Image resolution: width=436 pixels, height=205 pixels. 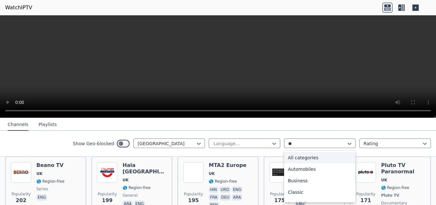 What do you see at coordinates (94, 143) in the screenshot?
I see `label: Show Geo-blocked` at bounding box center [94, 143].